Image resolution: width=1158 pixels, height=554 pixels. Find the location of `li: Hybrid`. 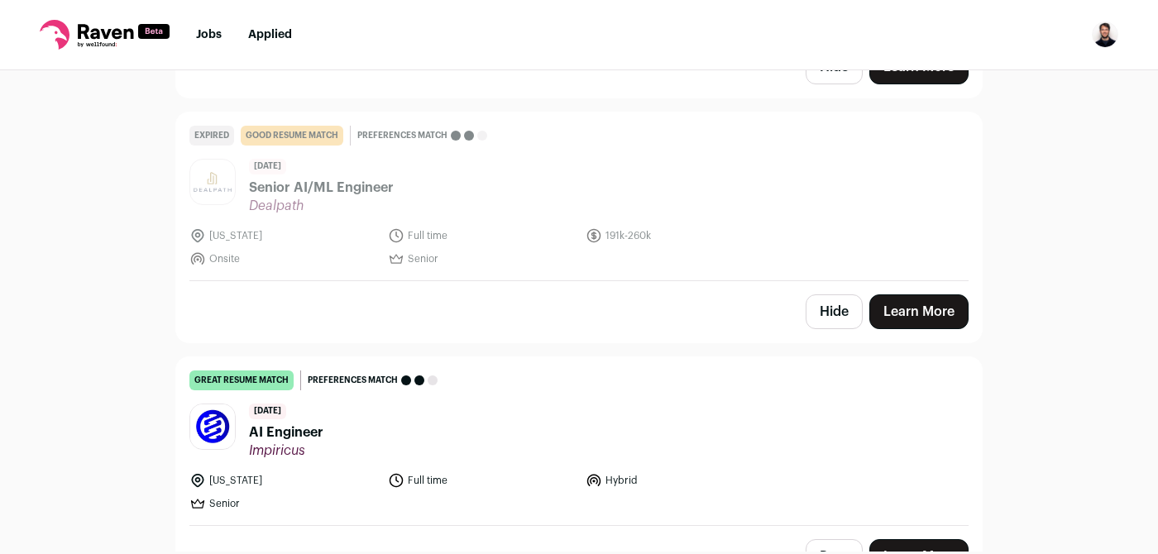

li: Hybrid is located at coordinates (680, 481).